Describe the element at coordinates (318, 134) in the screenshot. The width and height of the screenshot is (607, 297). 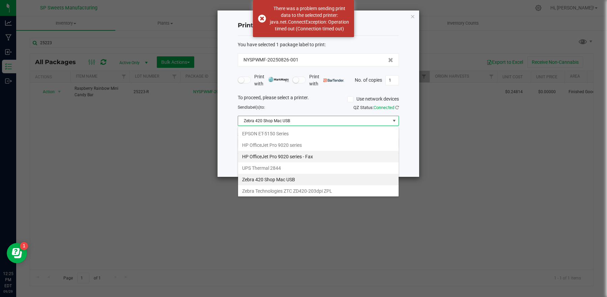
I see `div: Select a label template.` at that location.